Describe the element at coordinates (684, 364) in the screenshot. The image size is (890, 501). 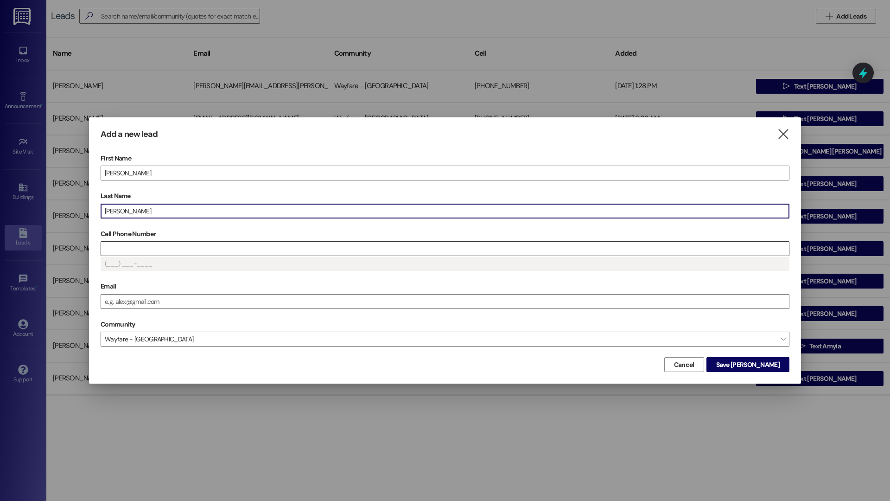
I see `span: Cancel` at that location.